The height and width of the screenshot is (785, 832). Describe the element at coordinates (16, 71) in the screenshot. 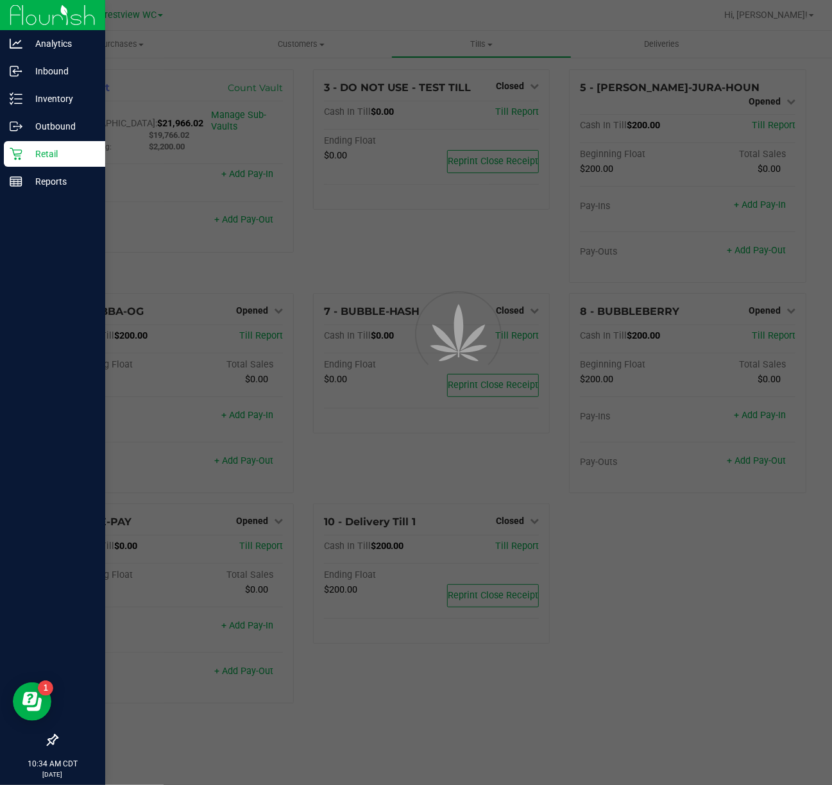

I see `inline-svg: Inbound` at that location.